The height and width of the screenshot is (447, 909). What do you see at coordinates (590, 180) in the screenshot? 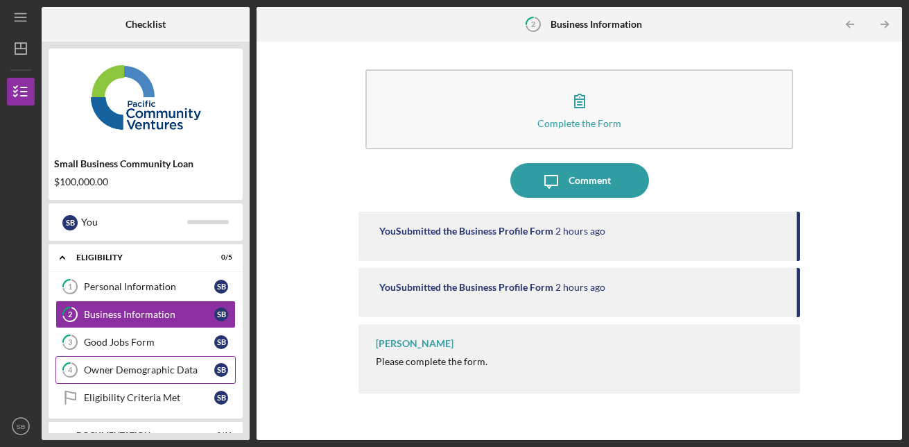
I see `div: Comment` at bounding box center [590, 180].